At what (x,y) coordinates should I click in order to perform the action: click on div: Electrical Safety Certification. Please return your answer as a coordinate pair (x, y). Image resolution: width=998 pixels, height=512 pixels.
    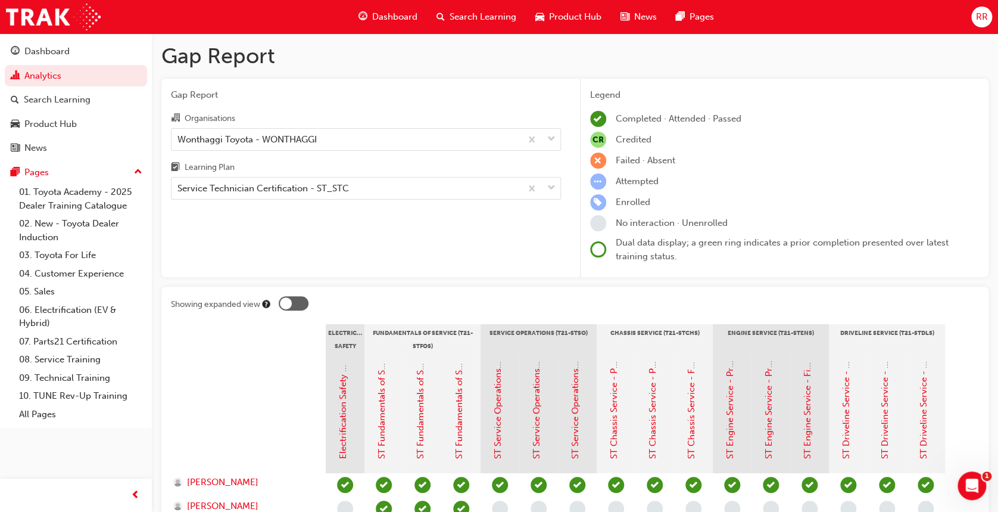
    Looking at the image, I should click on (345, 339).